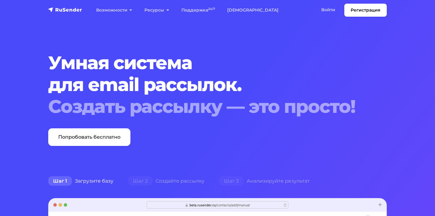 The image size is (435, 216). Describe the element at coordinates (366, 10) in the screenshot. I see `a: Регистрация` at that location.